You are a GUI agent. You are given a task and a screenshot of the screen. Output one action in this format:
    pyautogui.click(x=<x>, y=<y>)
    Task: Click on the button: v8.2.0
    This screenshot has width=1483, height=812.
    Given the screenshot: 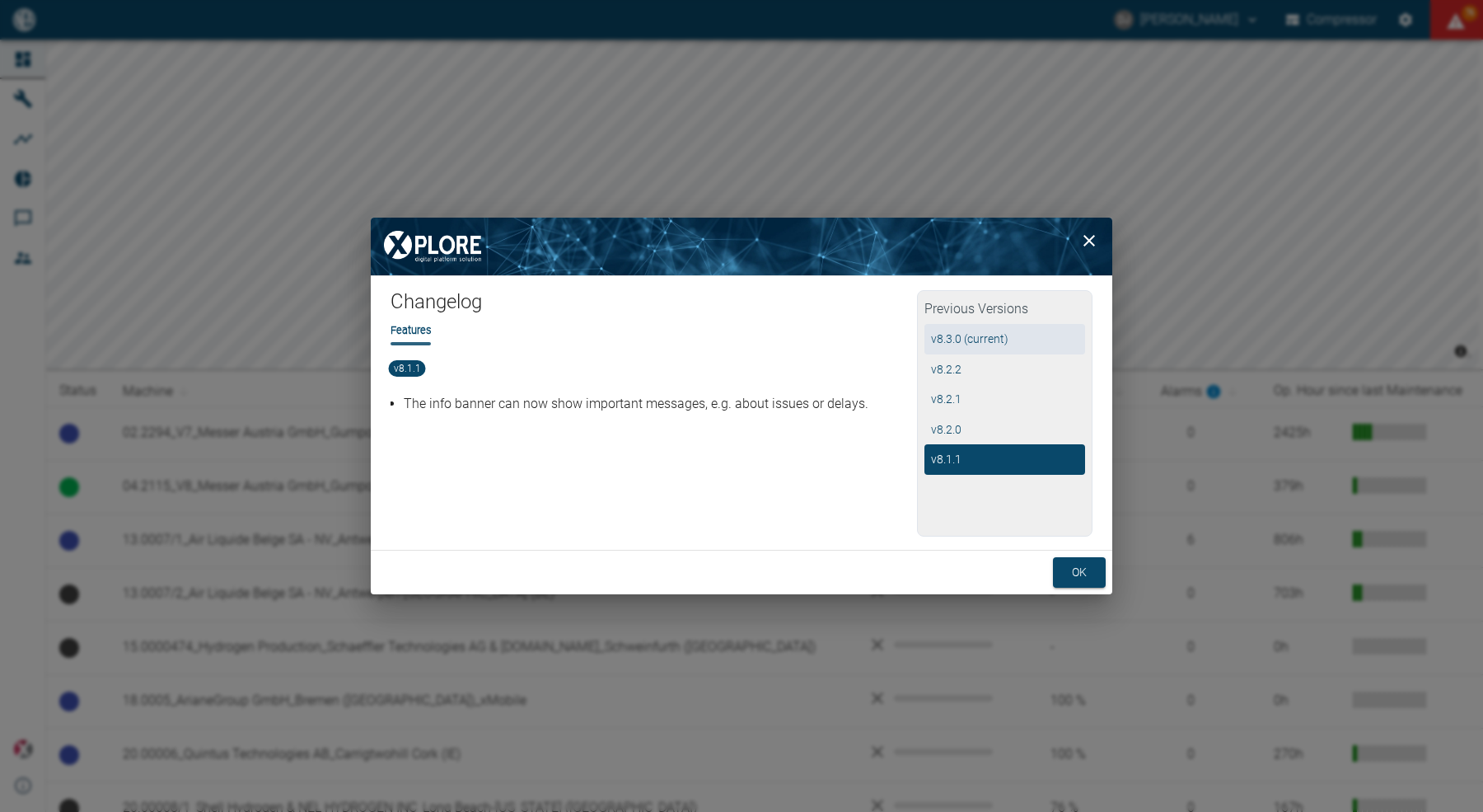 What is the action you would take?
    pyautogui.click(x=1005, y=429)
    